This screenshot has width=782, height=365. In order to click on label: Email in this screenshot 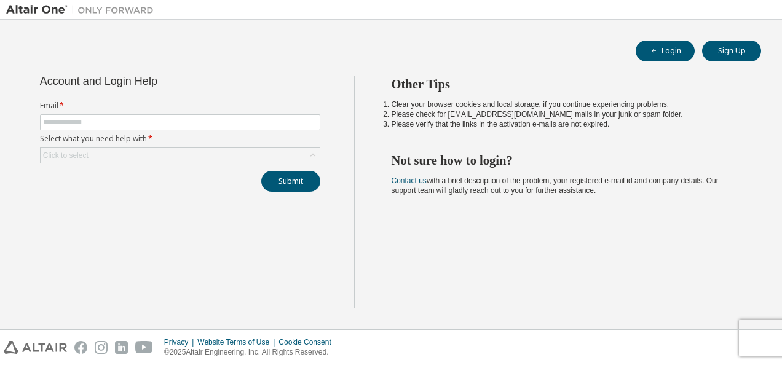, I will do `click(180, 106)`.